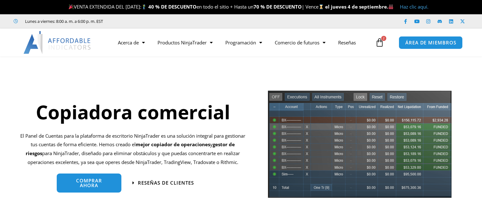  I want to click on font: Reseñas de clientes, so click(166, 182).